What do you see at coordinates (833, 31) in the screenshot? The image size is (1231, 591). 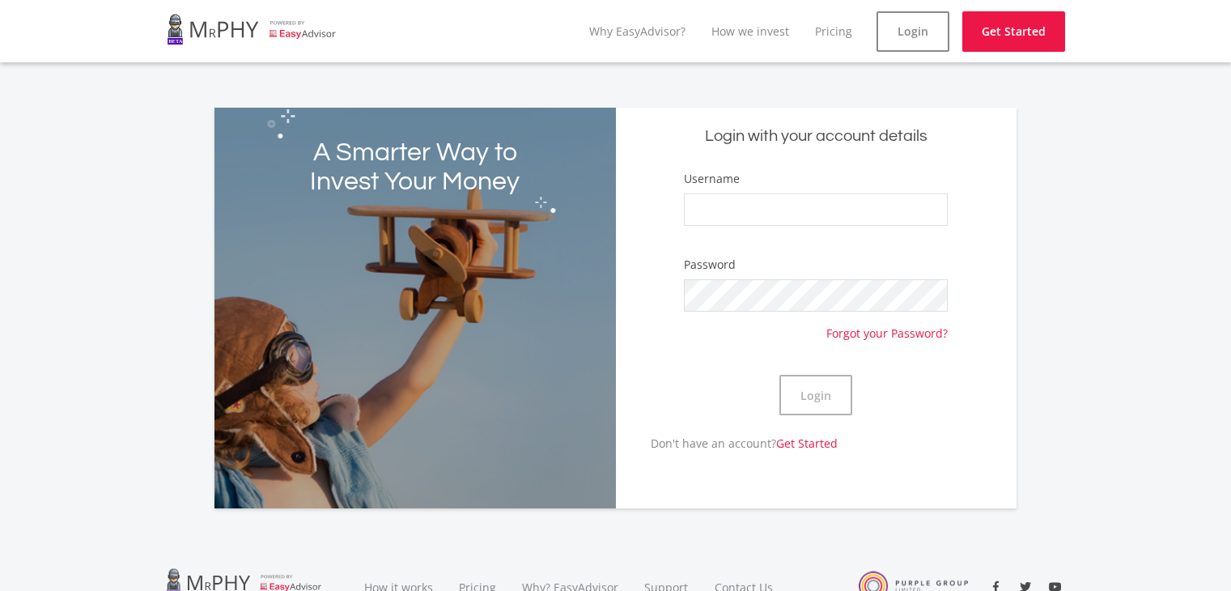 I see `a: Pricing` at bounding box center [833, 31].